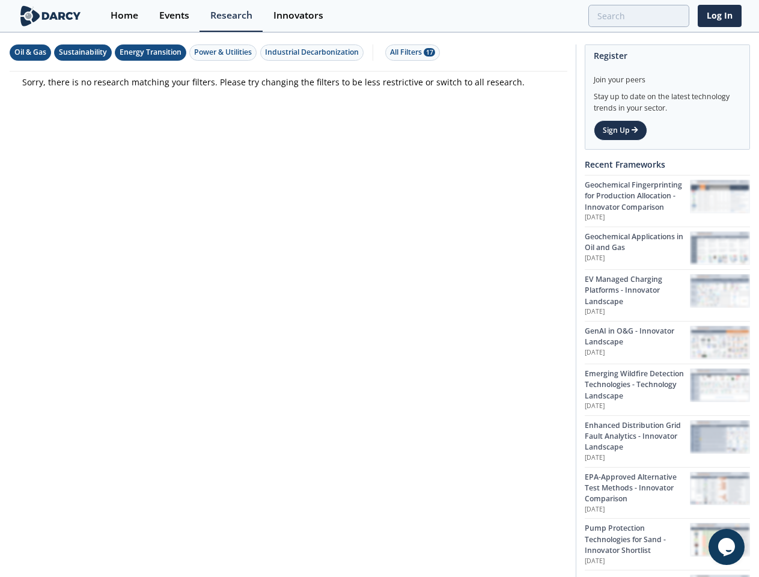  I want to click on a: Log In, so click(720, 16).